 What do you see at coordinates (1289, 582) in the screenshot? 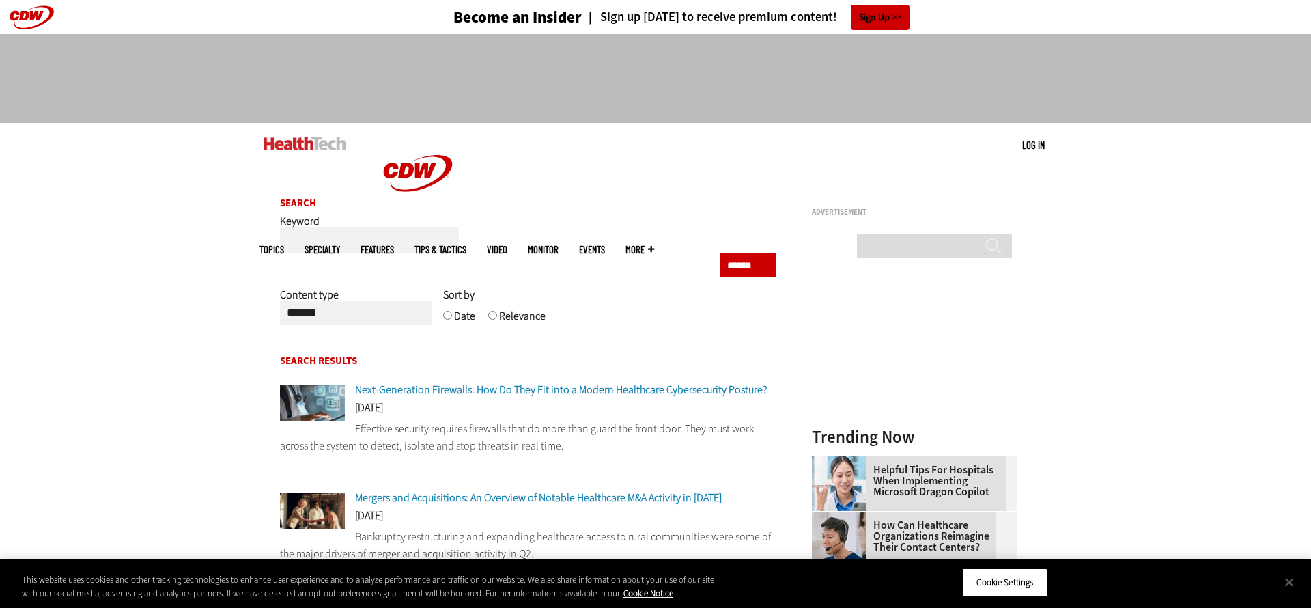
I see `button: Close` at bounding box center [1289, 582].